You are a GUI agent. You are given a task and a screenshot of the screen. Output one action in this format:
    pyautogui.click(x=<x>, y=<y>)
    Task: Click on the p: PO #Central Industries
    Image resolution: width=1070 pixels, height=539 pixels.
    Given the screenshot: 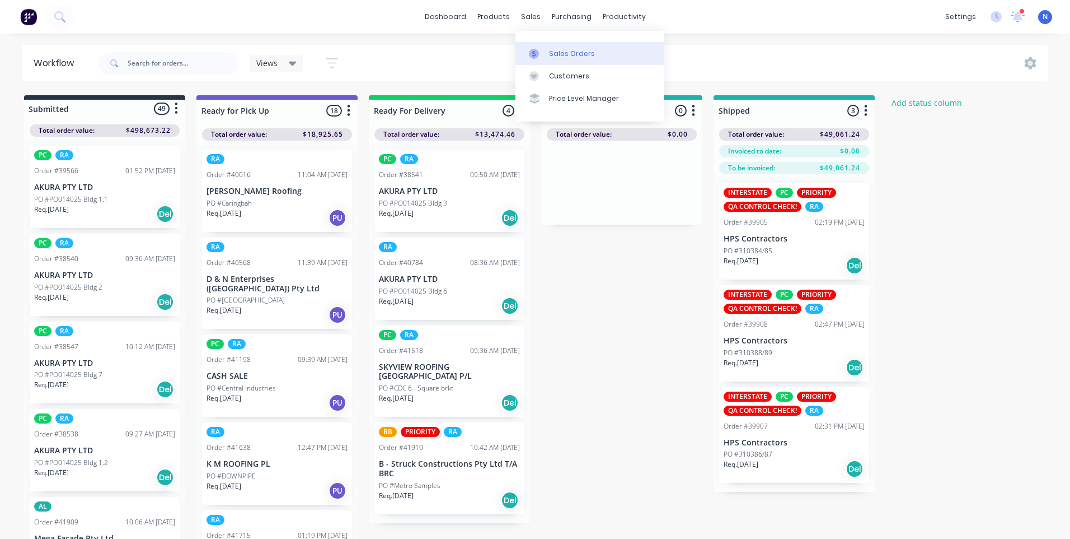 What is the action you would take?
    pyautogui.click(x=241, y=388)
    